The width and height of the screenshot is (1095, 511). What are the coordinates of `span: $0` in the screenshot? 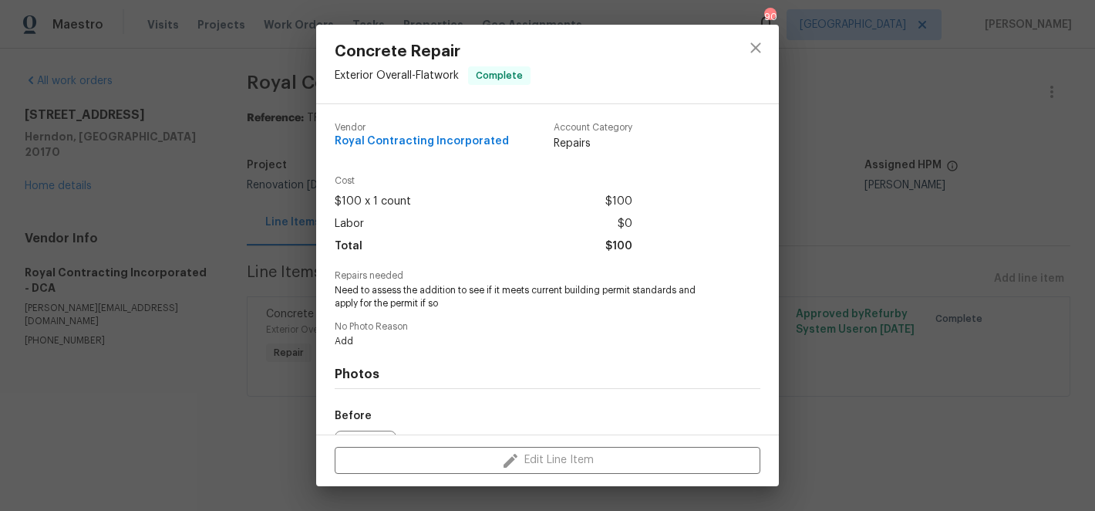 It's located at (625, 224).